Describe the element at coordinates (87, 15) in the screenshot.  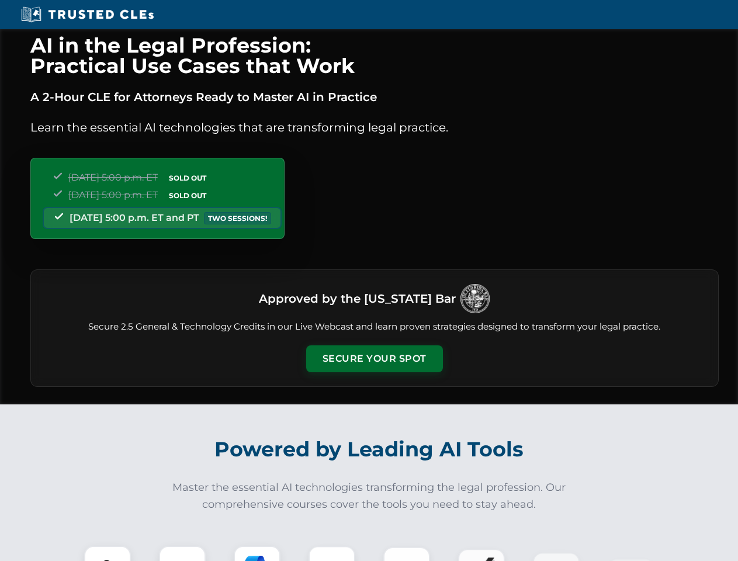
I see `img: Trusted CLEs` at that location.